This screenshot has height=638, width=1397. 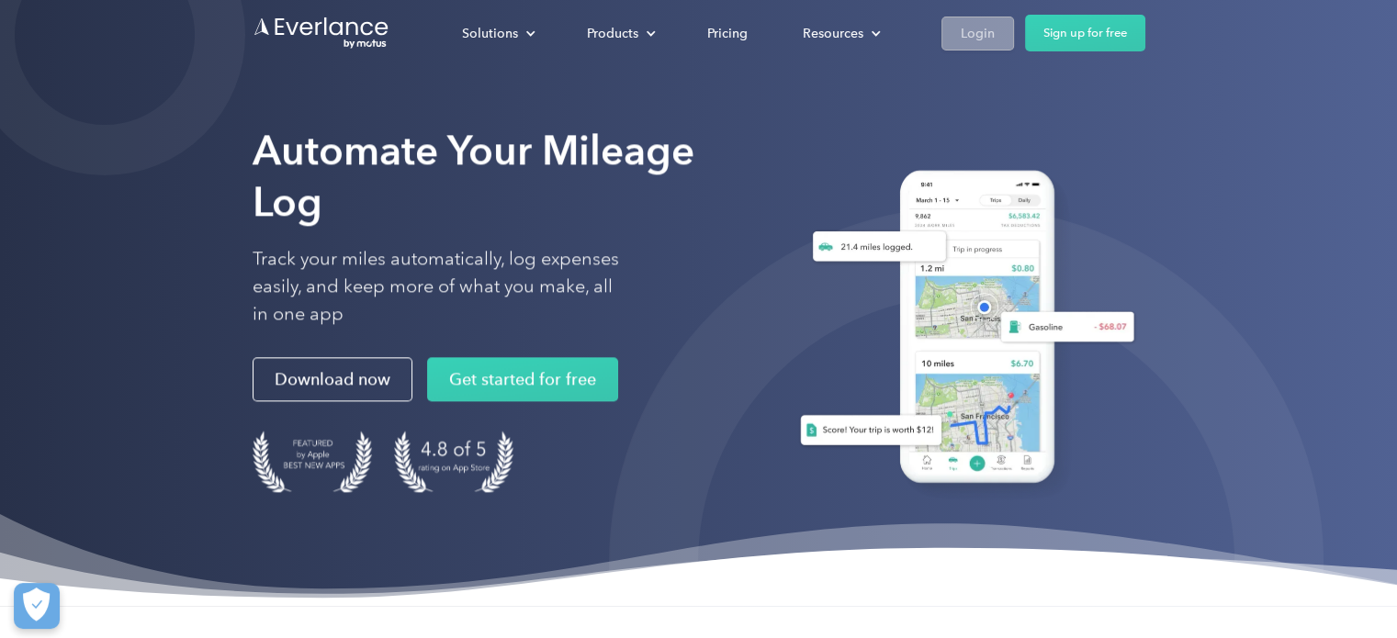 What do you see at coordinates (1085, 33) in the screenshot?
I see `a: Sign up for free` at bounding box center [1085, 33].